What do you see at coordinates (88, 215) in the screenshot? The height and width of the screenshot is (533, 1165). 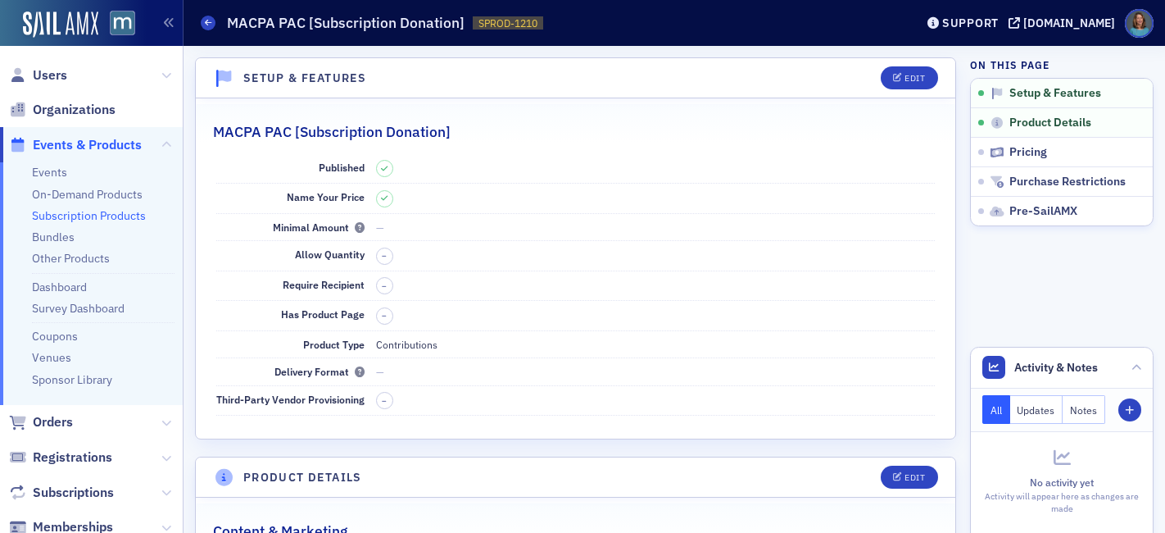 I see `a: Subscription Products` at bounding box center [88, 215].